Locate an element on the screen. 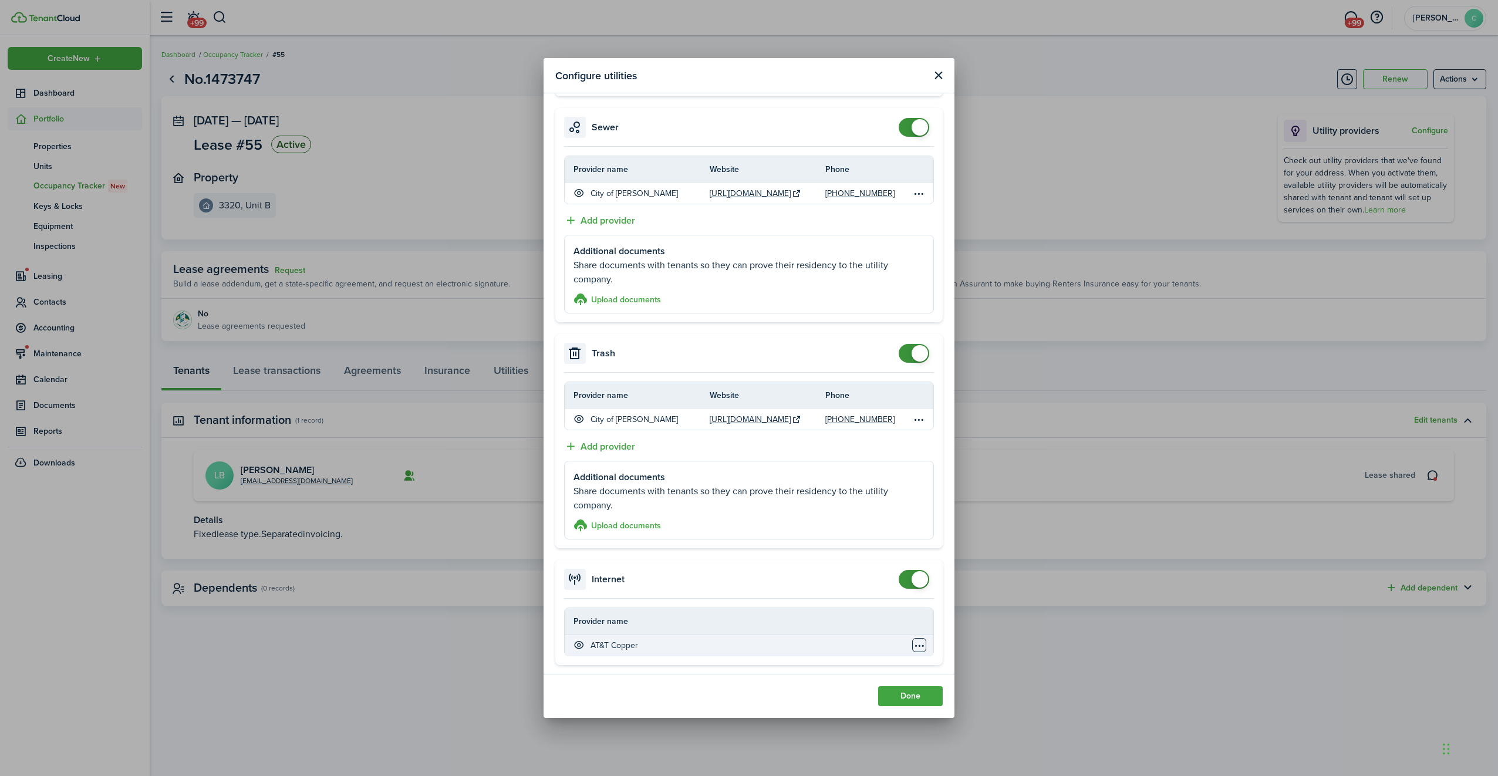 This screenshot has height=776, width=1498. button: Done is located at coordinates (910, 696).